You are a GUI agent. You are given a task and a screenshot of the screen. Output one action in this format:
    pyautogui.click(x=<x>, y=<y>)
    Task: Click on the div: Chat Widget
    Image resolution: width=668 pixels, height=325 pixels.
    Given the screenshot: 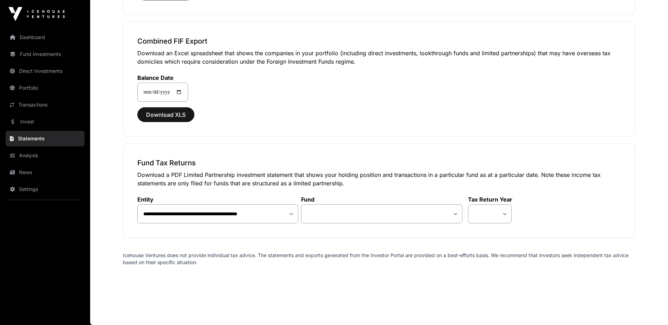 What is the action you would take?
    pyautogui.click(x=650, y=308)
    